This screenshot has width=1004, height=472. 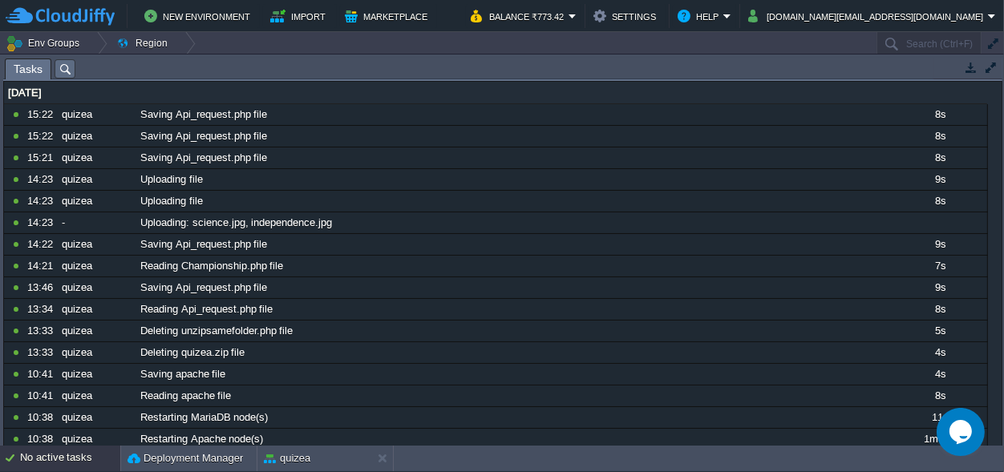 I want to click on button: quizea, so click(x=287, y=459).